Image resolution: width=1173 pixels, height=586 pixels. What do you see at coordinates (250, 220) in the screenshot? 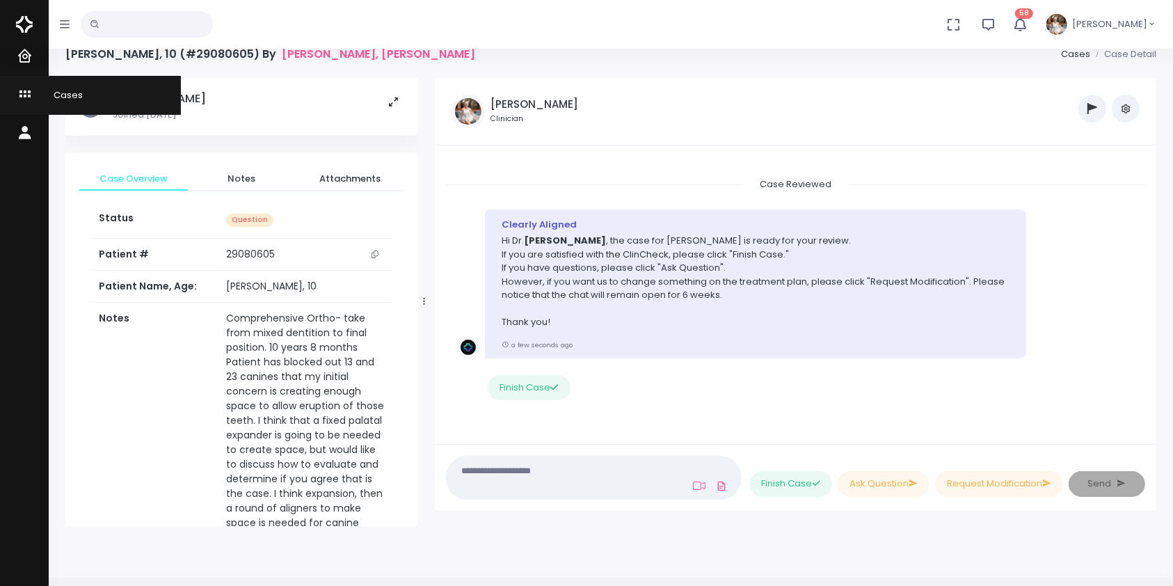
I see `span: Question` at bounding box center [250, 220].